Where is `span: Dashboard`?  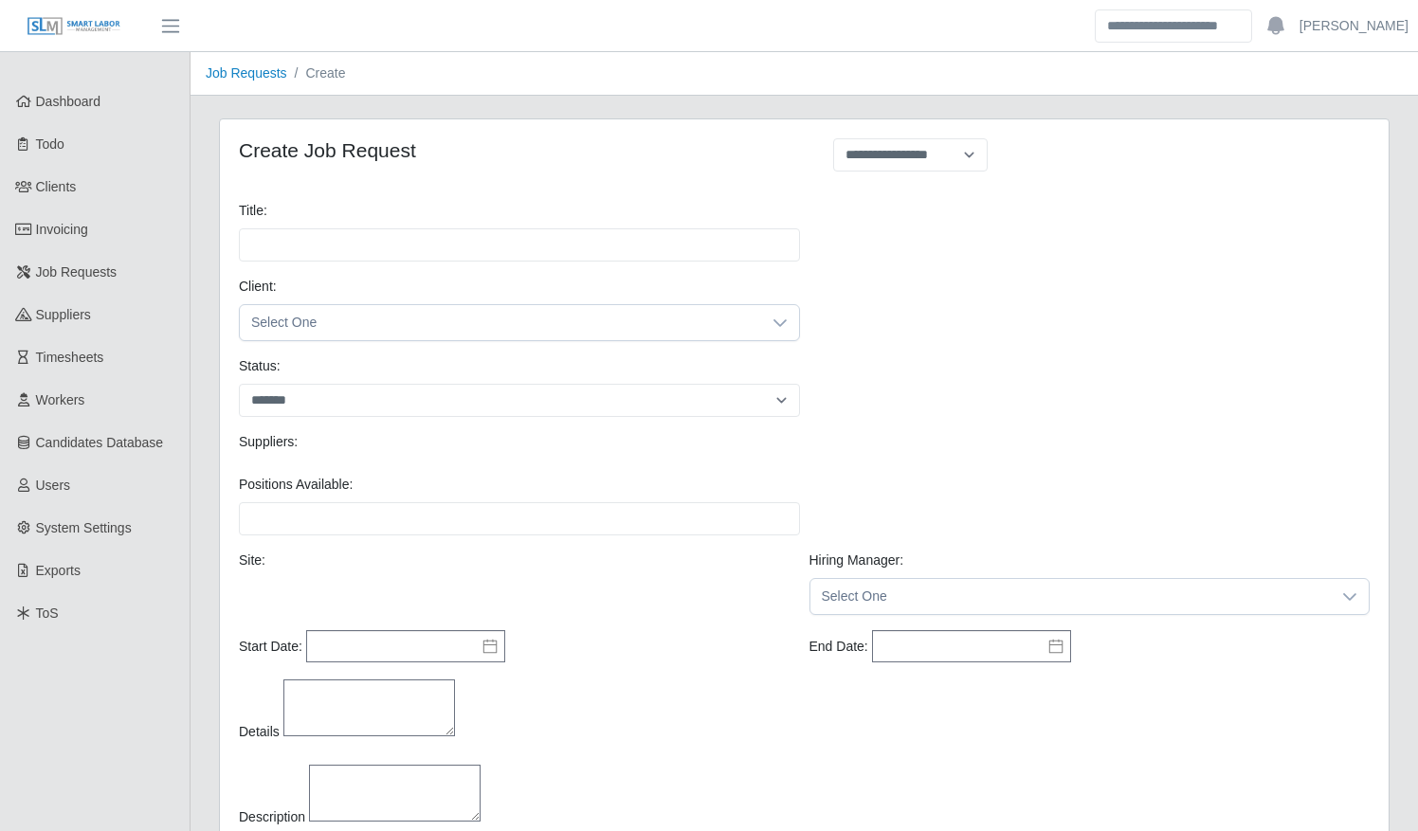
span: Dashboard is located at coordinates (68, 101).